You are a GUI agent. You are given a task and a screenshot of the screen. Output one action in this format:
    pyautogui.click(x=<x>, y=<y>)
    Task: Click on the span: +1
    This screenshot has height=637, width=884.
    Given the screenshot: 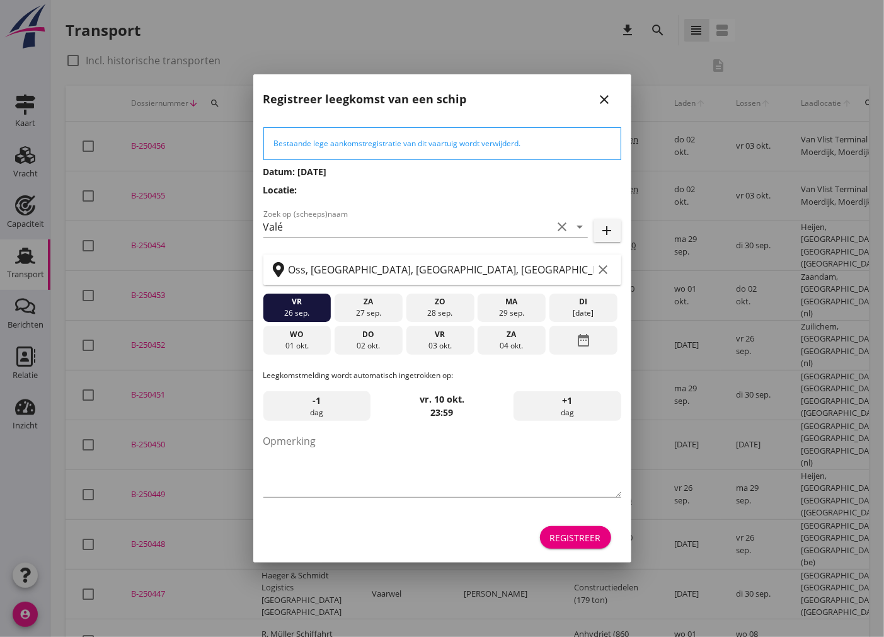 What is the action you would take?
    pyautogui.click(x=567, y=401)
    